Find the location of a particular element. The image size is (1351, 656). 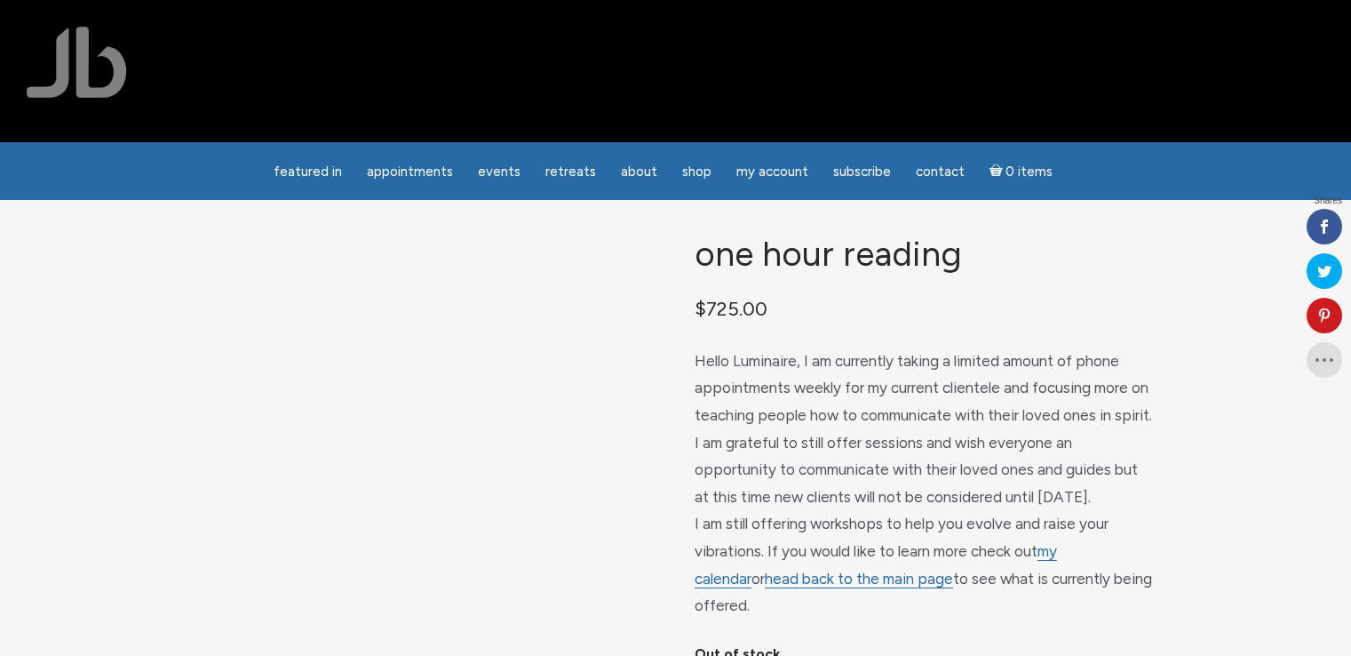

span: Events is located at coordinates (499, 171).